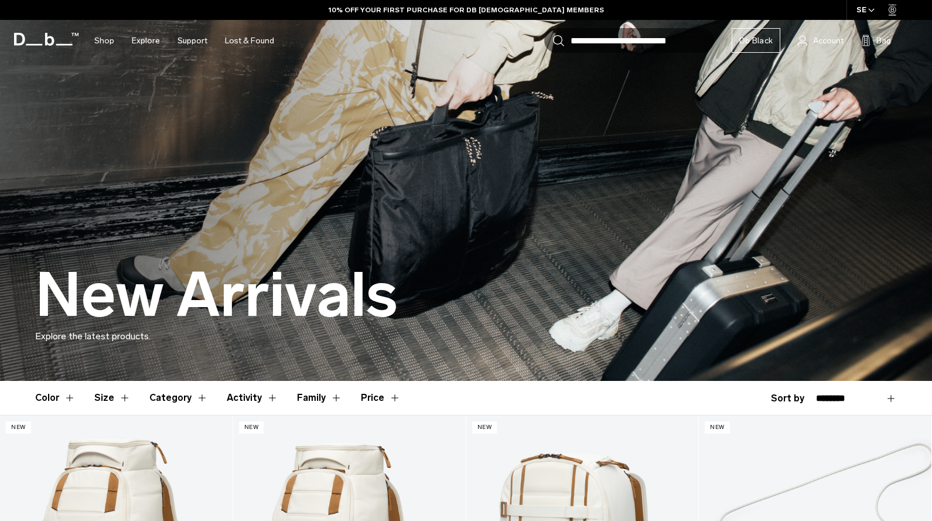  Describe the element at coordinates (146, 40) in the screenshot. I see `a: Explore` at that location.